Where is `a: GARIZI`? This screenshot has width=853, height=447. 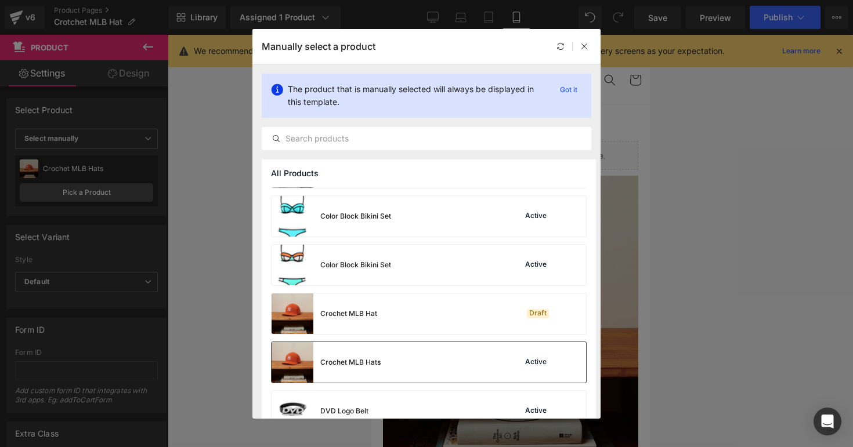 a: GARIZI is located at coordinates (139, 45).